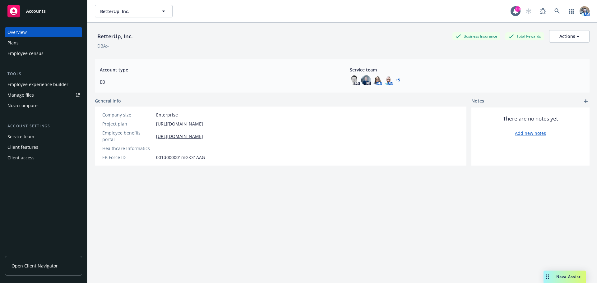 The image size is (597, 283). Describe the element at coordinates (569, 36) in the screenshot. I see `div: Actions` at that location.